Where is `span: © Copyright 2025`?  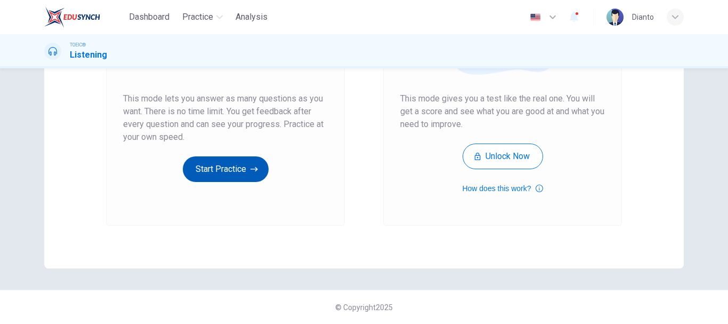
span: © Copyright 2025 is located at coordinates (364, 307).